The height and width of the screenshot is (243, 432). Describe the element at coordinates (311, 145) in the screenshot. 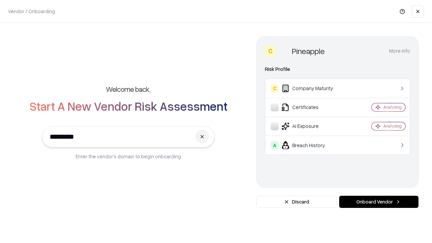

I see `div: Breach History` at that location.